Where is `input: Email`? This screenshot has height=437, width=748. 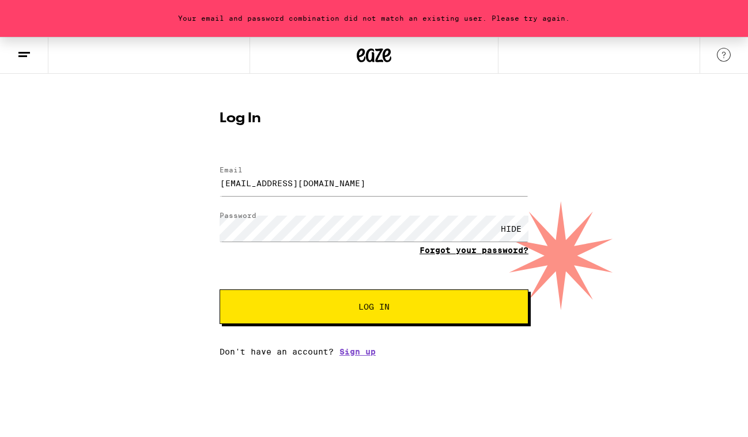 input: Email is located at coordinates (374, 183).